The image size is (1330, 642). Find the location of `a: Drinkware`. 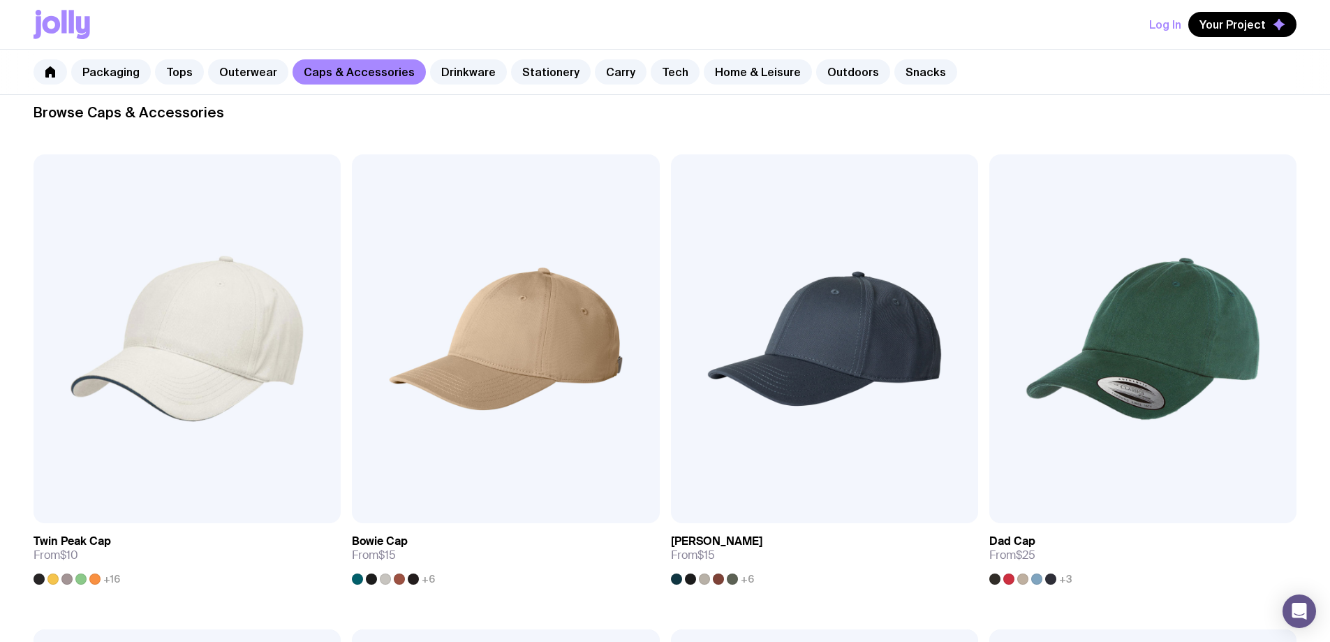

a: Drinkware is located at coordinates (469, 72).